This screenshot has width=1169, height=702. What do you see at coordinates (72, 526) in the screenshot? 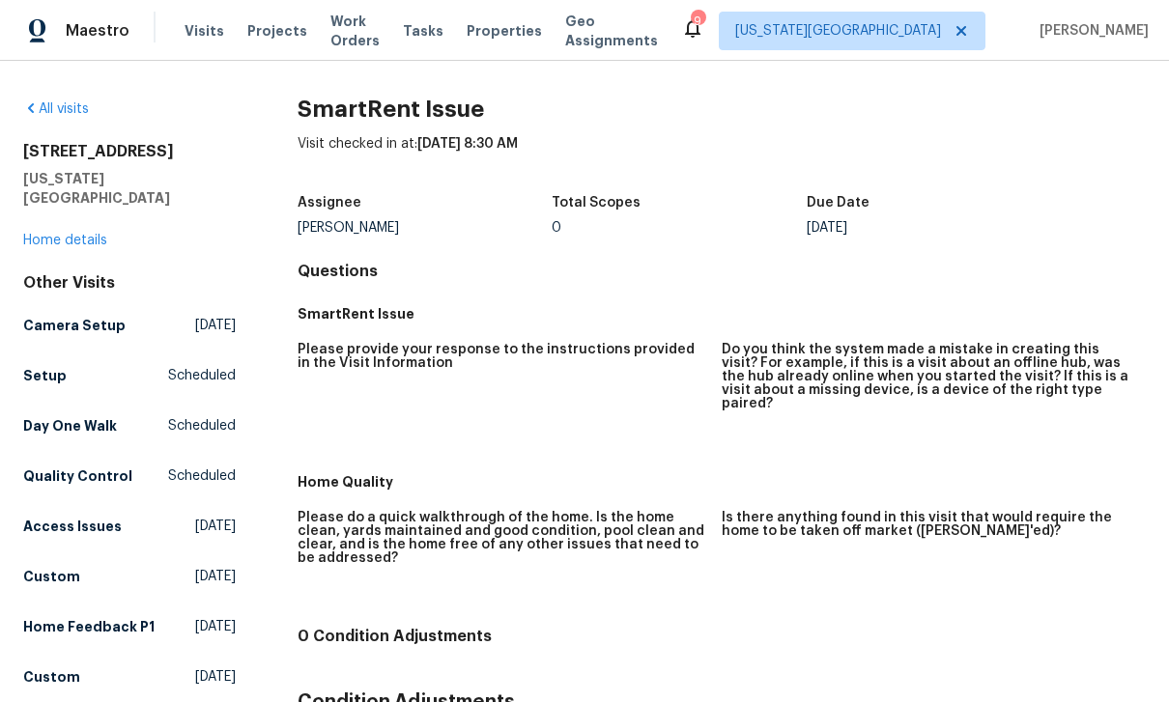
I see `h5: Access Issues` at bounding box center [72, 526].